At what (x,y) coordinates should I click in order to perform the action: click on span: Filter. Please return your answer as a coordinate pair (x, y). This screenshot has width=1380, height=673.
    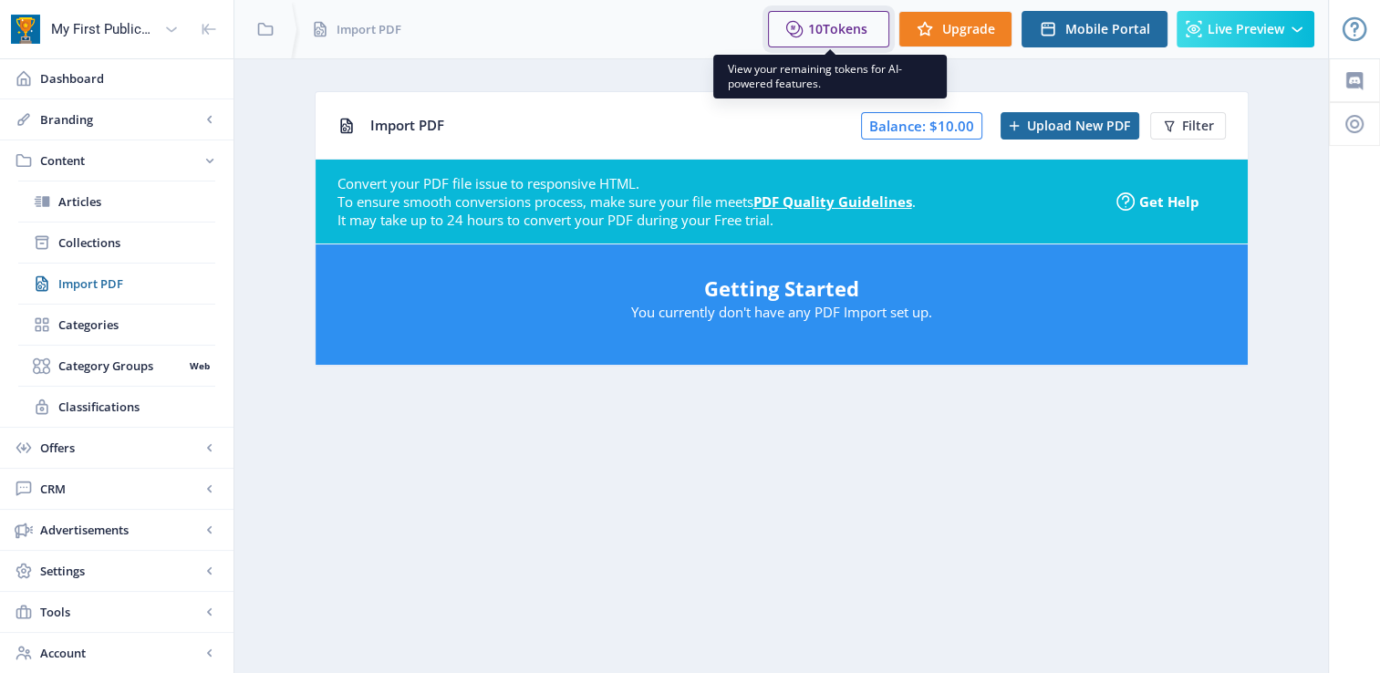
    Looking at the image, I should click on (1197, 126).